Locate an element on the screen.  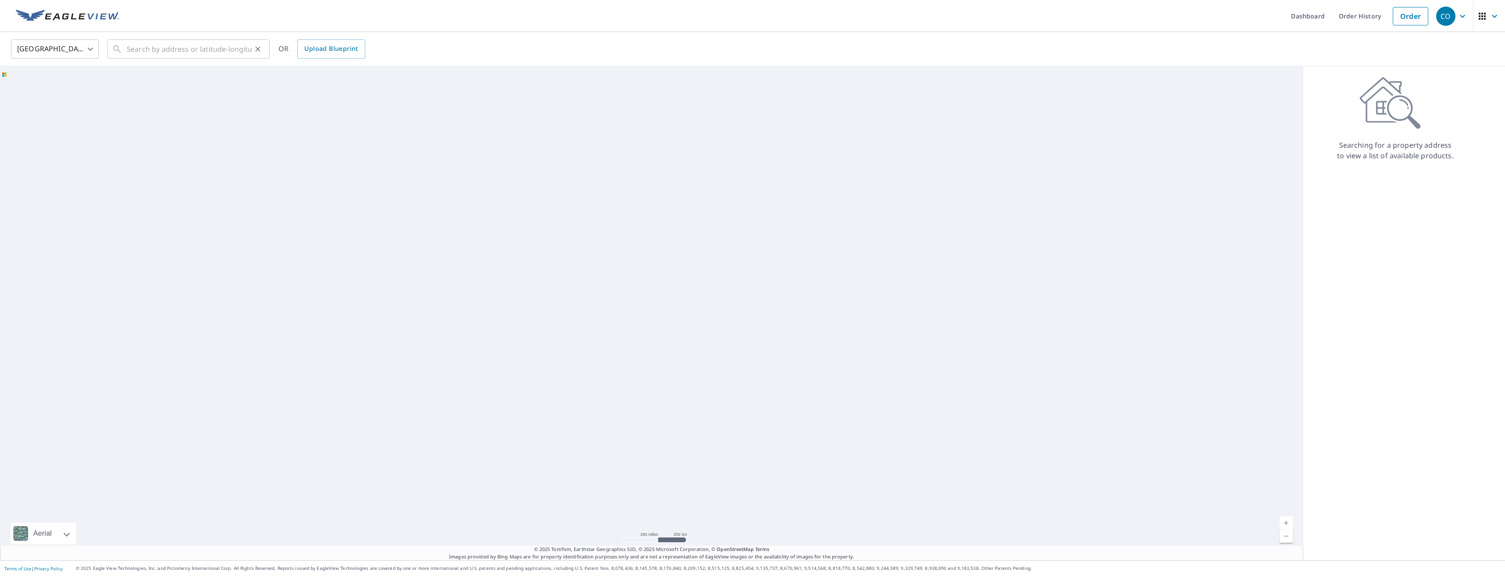
p: Searching for a property address to view a list of available products. is located at coordinates (1396, 150).